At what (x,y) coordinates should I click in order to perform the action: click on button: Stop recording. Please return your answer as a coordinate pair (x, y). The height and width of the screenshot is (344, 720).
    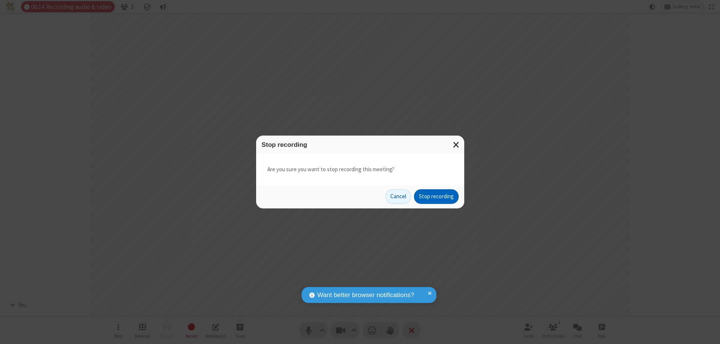
    Looking at the image, I should click on (436, 197).